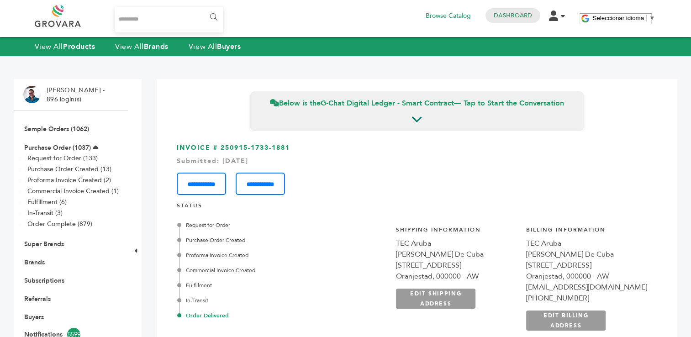 The height and width of the screenshot is (337, 691). Describe the element at coordinates (417, 169) in the screenshot. I see `h3: INVOICE # 250915-1733-1881` at that location.